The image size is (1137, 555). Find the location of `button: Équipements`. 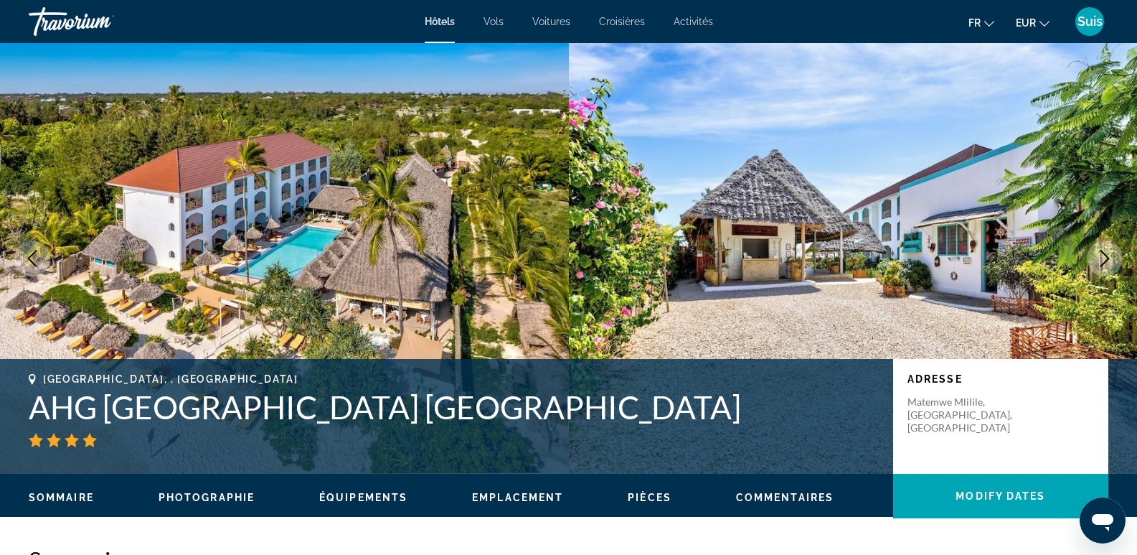

button: Équipements is located at coordinates (363, 497).